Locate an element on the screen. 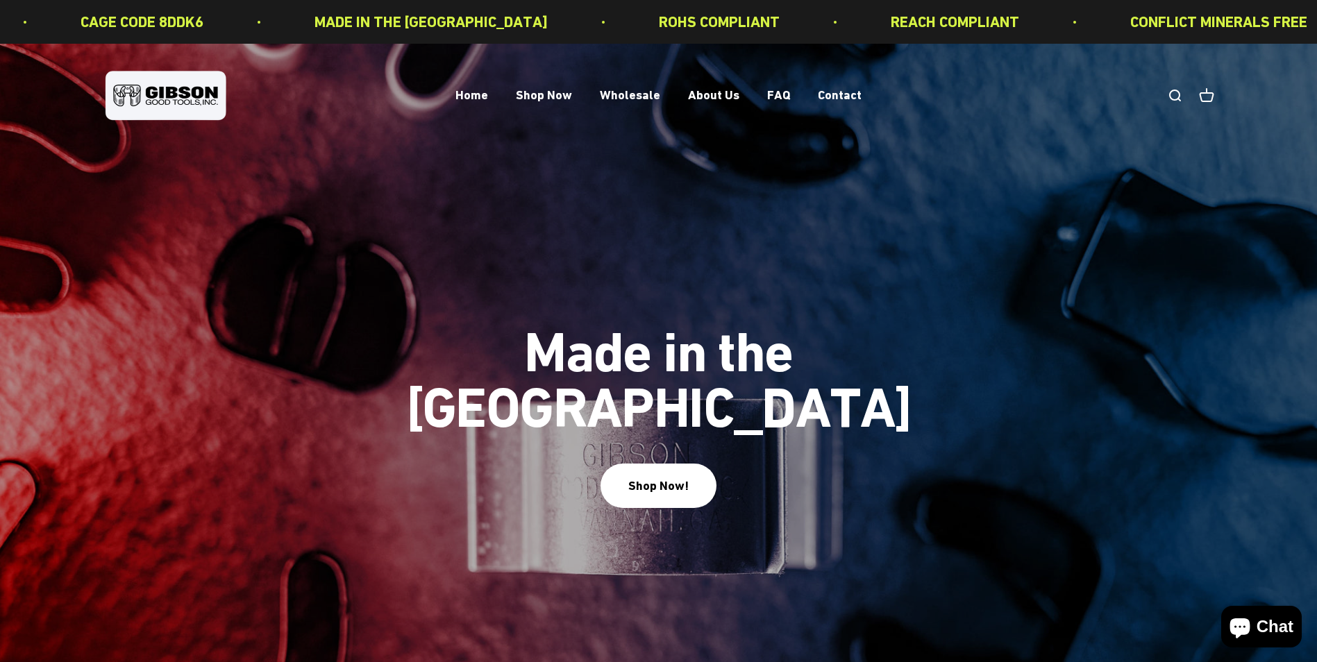 This screenshot has height=662, width=1317. a: Wholesale is located at coordinates (630, 95).